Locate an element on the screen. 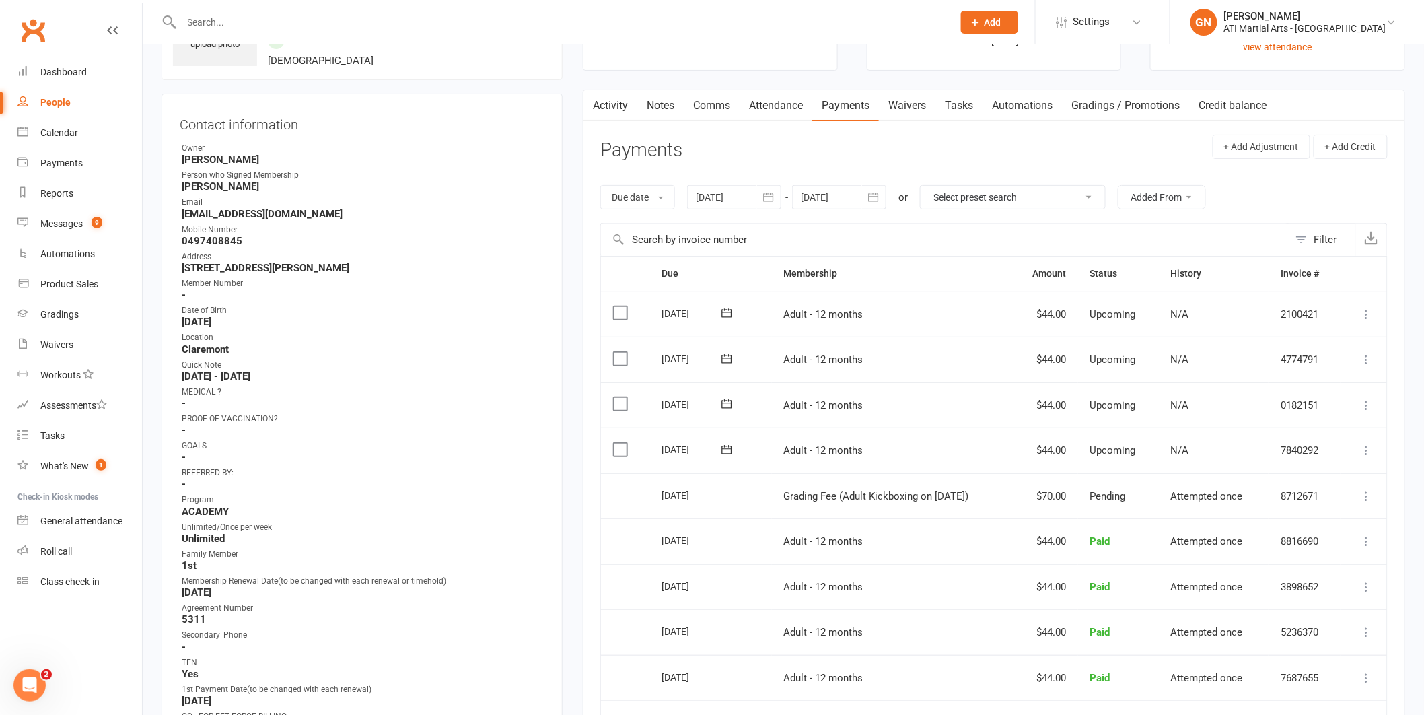  div: MEDICAL ? is located at coordinates (363, 392).